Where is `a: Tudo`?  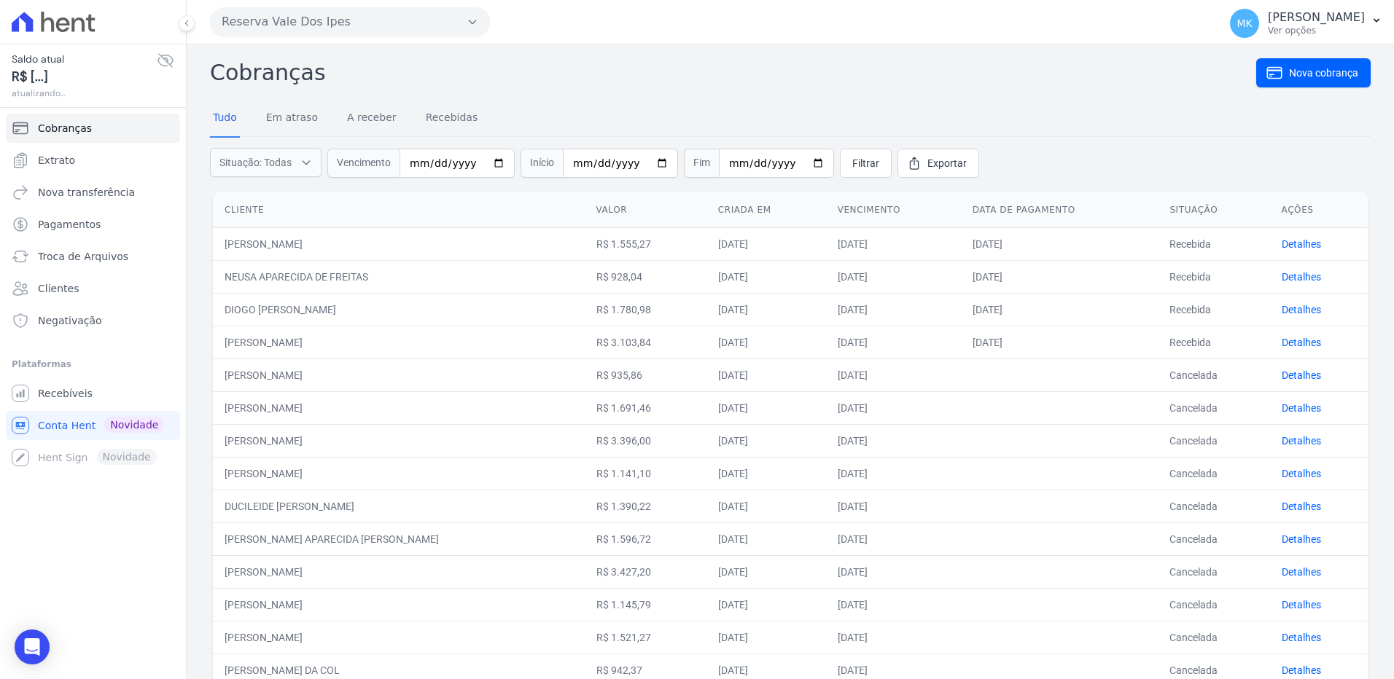 a: Tudo is located at coordinates (224, 119).